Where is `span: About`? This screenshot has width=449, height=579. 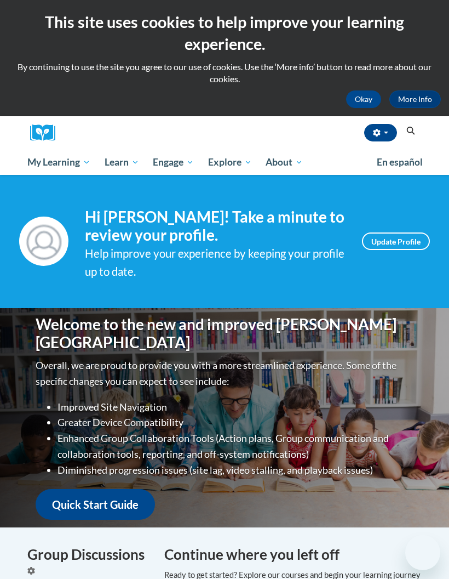
span: About is located at coordinates (284, 162).